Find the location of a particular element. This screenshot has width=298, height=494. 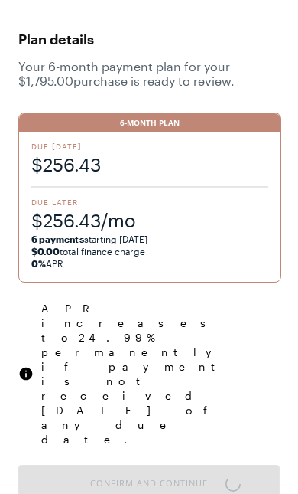

span: total finance charge is located at coordinates (89, 251).